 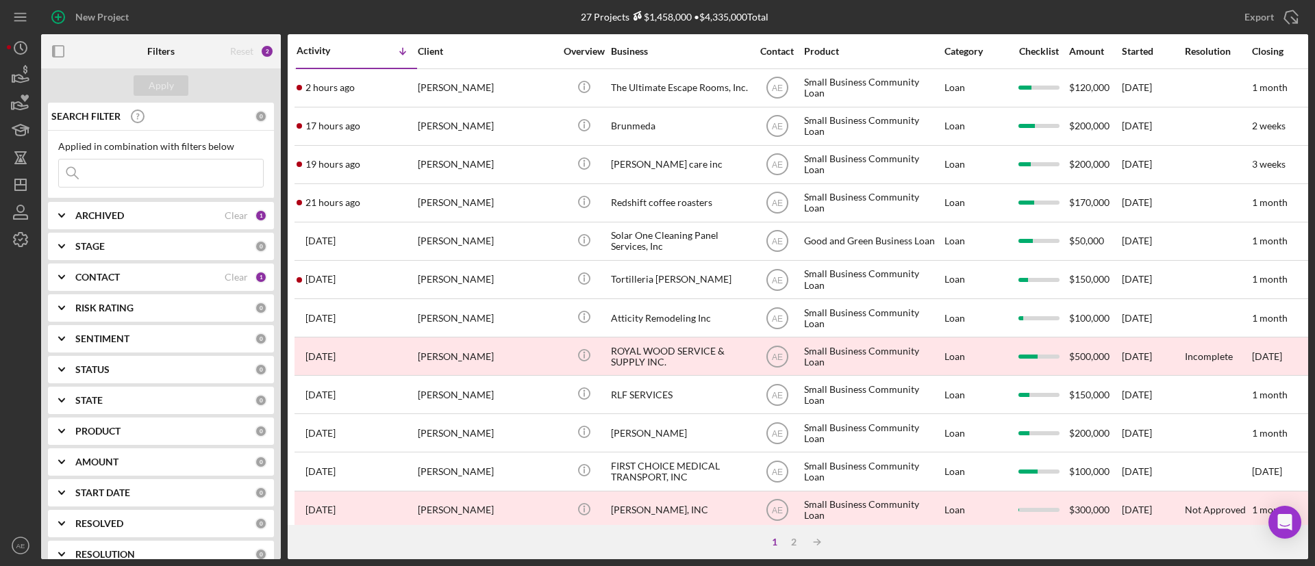 I want to click on button: AE, so click(x=21, y=546).